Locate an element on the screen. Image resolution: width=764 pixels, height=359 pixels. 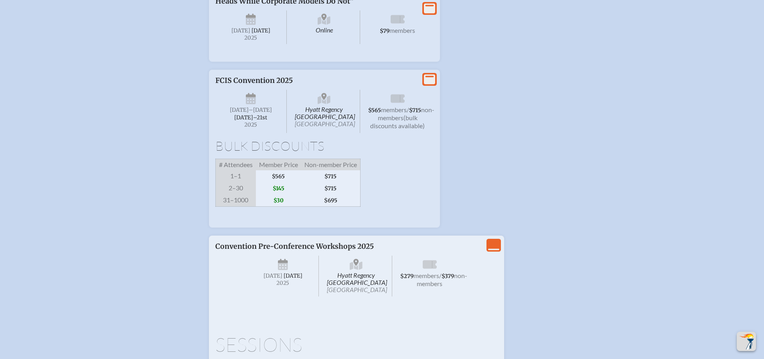
img: To the top is located at coordinates (747, 342).